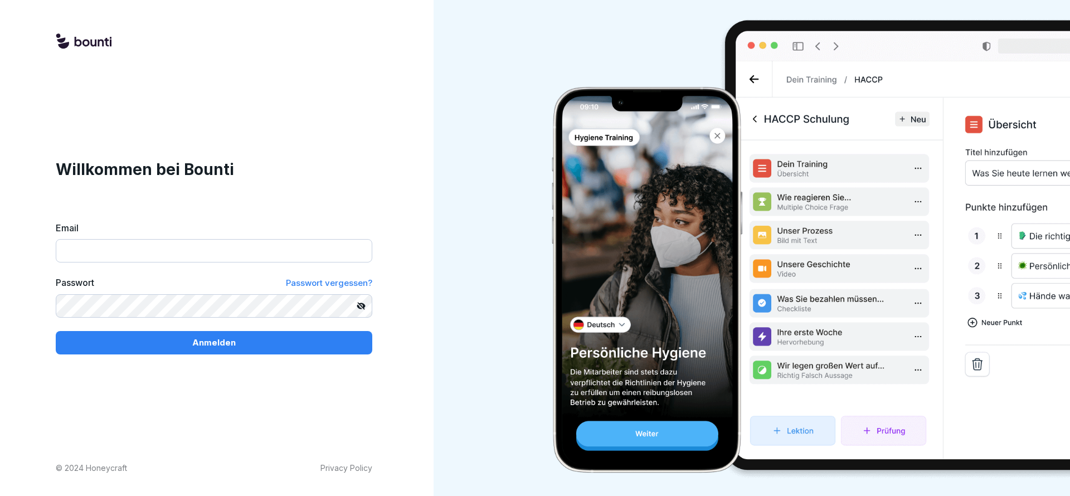 The width and height of the screenshot is (1070, 496). What do you see at coordinates (91, 467) in the screenshot?
I see `p: © 2024 Honeycraft` at bounding box center [91, 467].